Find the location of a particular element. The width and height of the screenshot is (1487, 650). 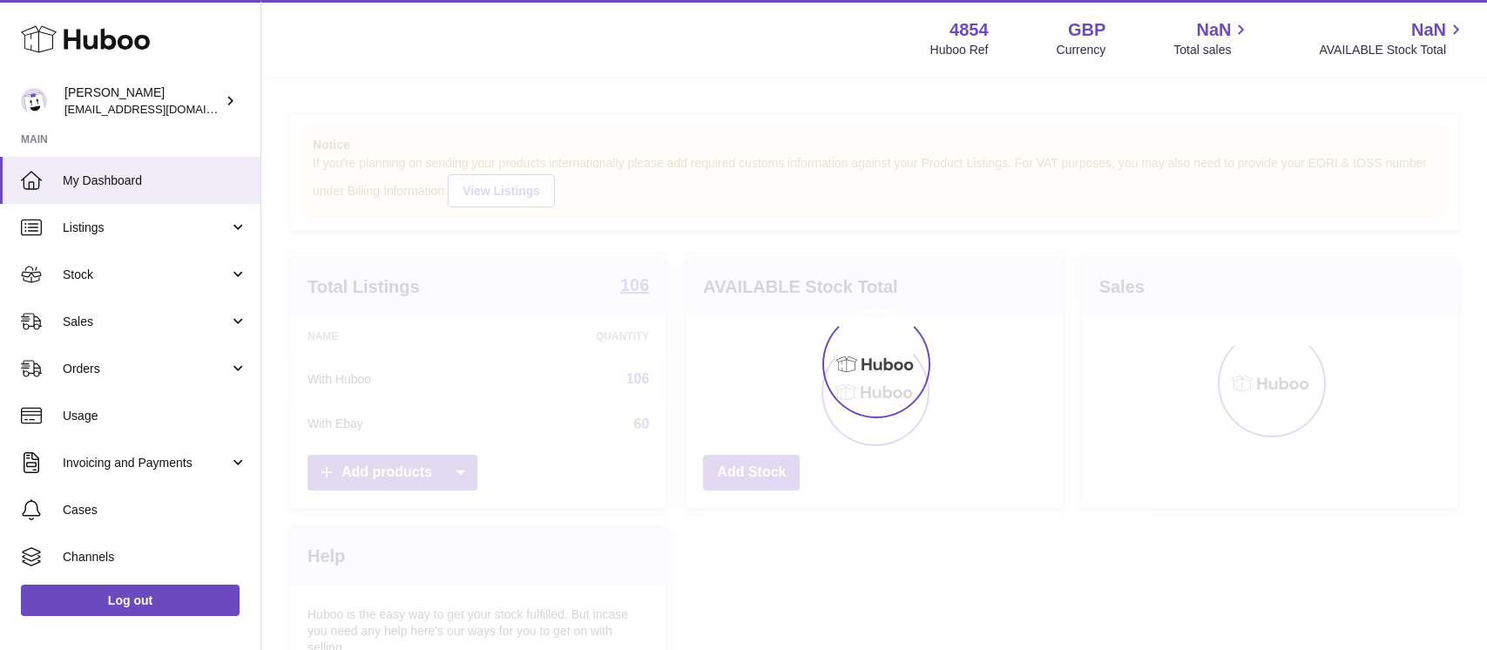

a: Log out is located at coordinates (130, 600).